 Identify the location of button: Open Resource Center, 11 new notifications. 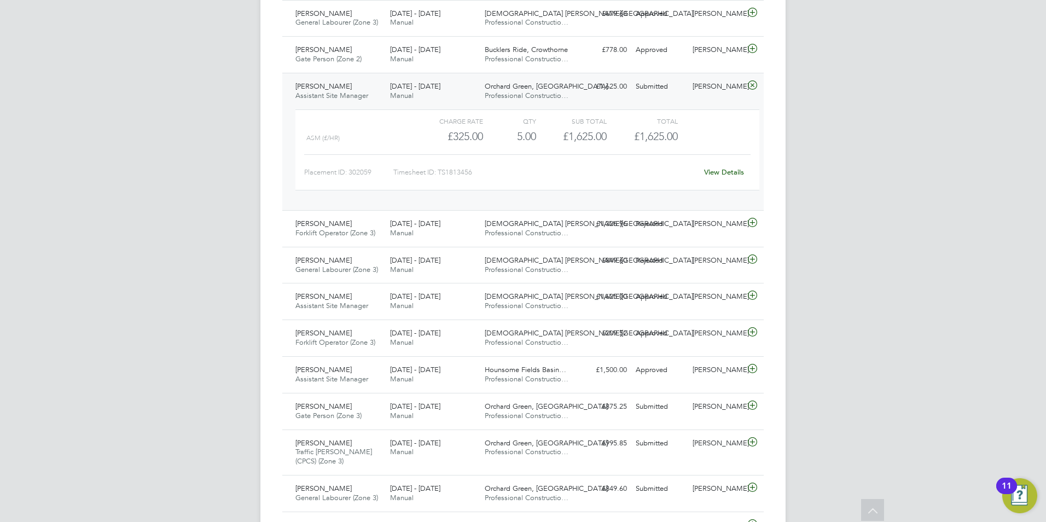
(1020, 496).